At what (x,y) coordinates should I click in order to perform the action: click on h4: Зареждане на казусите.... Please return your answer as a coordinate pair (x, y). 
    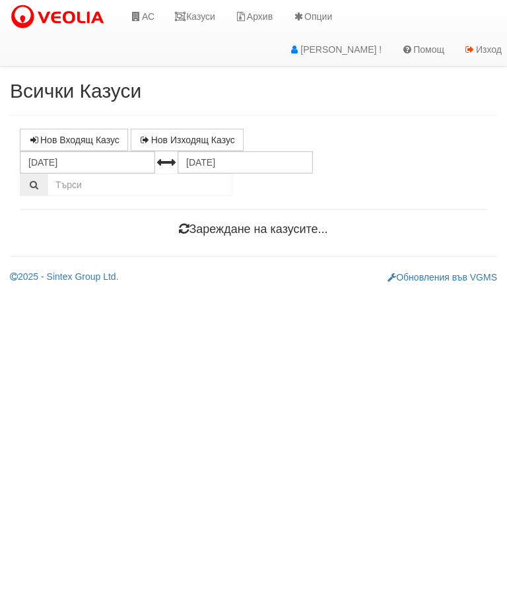
    Looking at the image, I should click on (254, 230).